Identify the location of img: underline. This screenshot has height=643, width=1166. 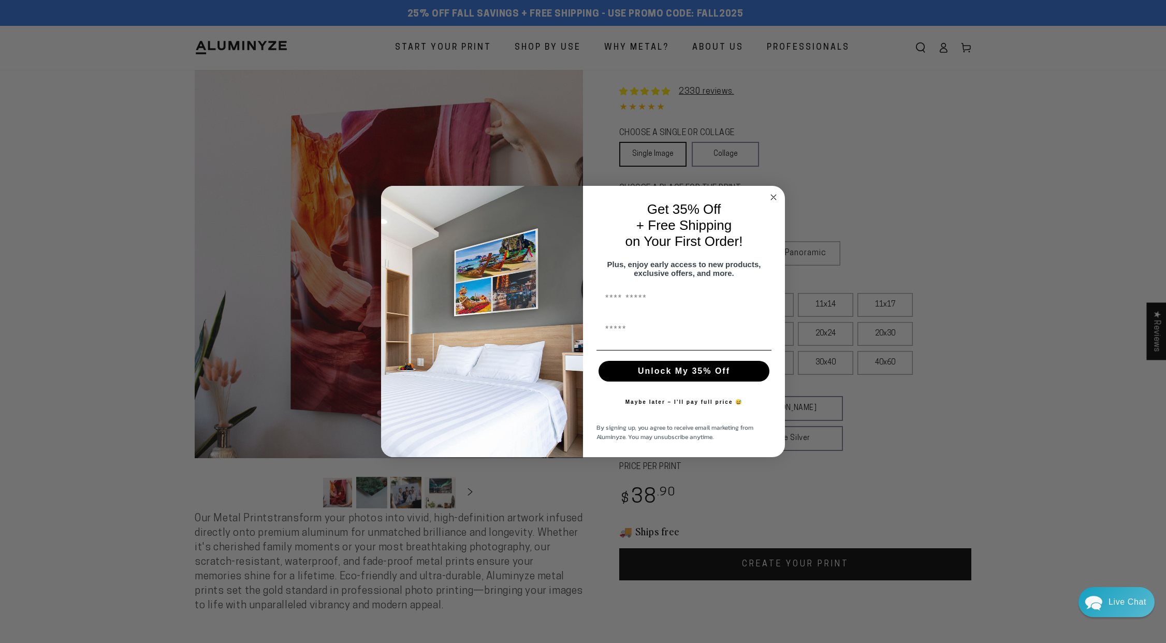
(684, 350).